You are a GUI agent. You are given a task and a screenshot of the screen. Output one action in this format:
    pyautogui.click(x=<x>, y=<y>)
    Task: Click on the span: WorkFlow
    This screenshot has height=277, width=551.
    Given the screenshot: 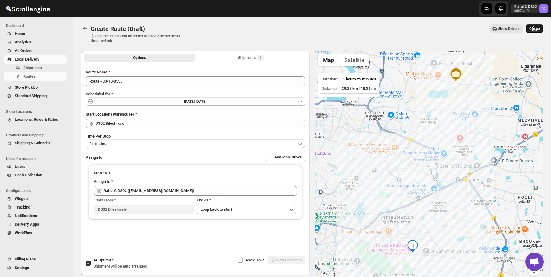 What is the action you would take?
    pyautogui.click(x=23, y=233)
    